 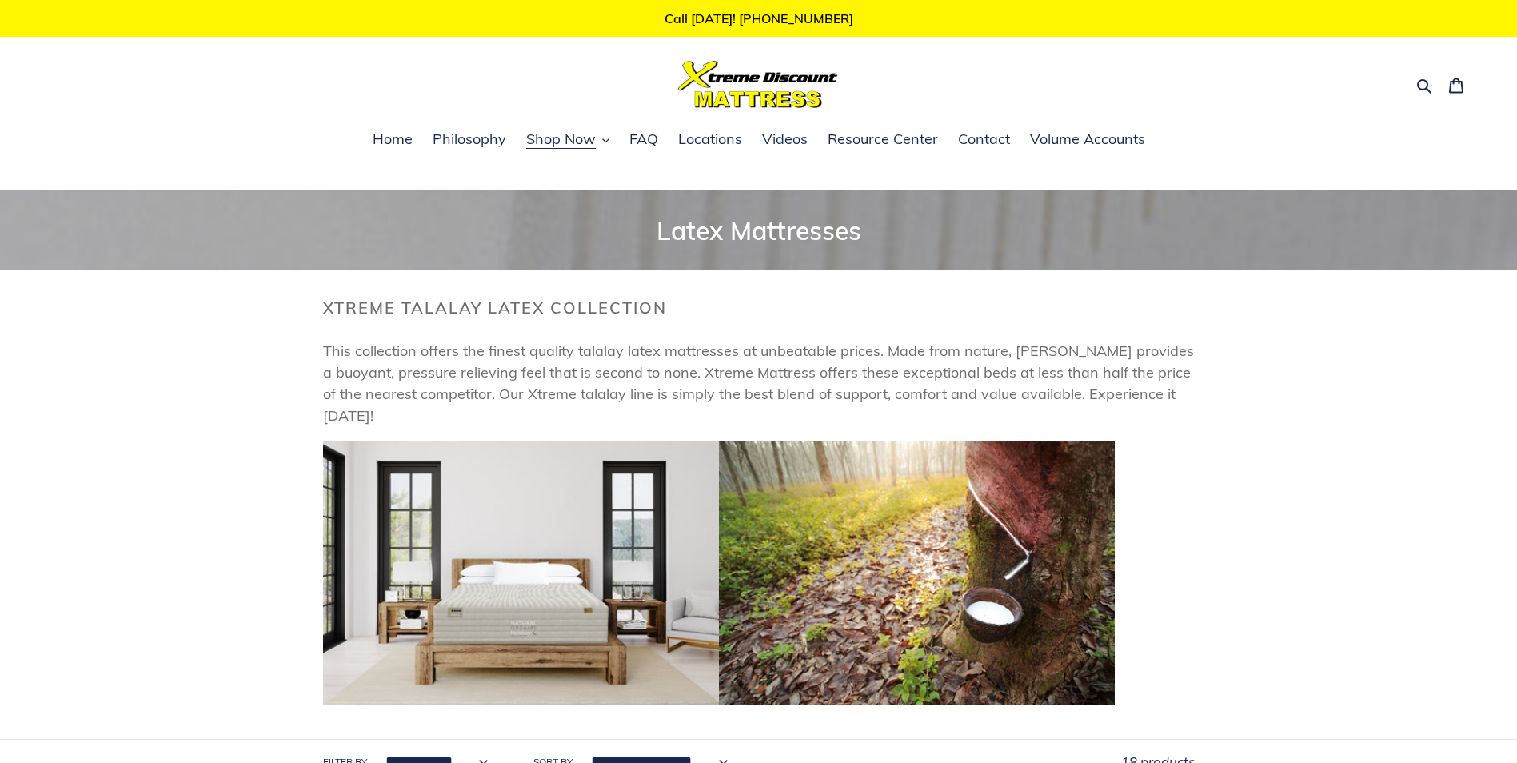 What do you see at coordinates (568, 140) in the screenshot?
I see `button: Shop Now` at bounding box center [568, 140].